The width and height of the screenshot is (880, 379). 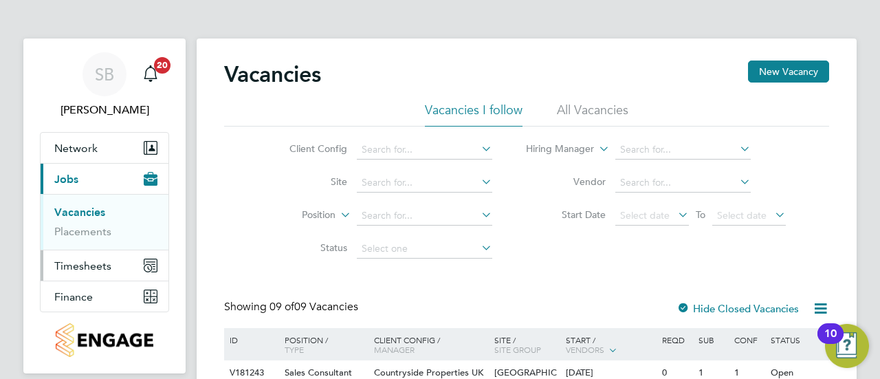 What do you see at coordinates (700, 214) in the screenshot?
I see `span: To` at bounding box center [700, 214].